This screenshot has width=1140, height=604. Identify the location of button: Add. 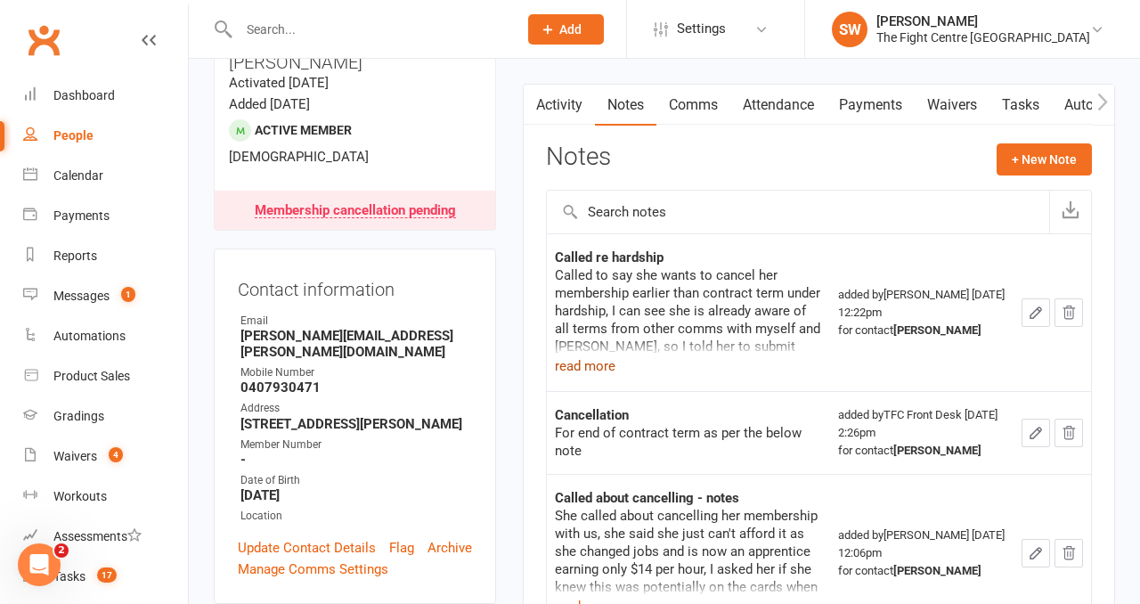
(566, 29).